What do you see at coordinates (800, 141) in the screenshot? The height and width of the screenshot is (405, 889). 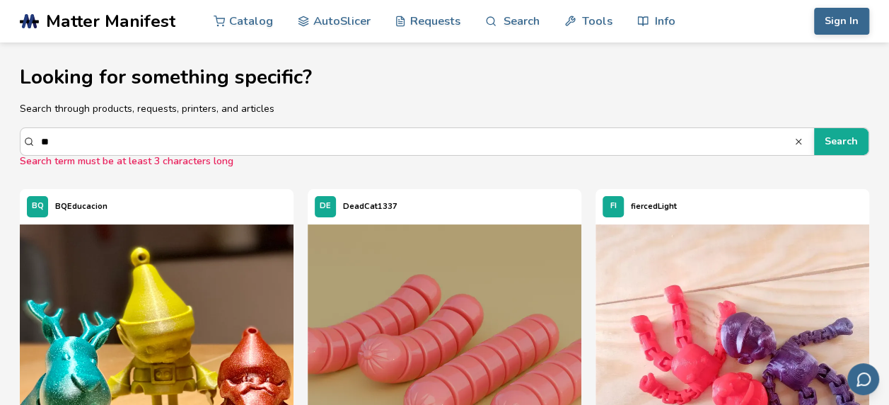 I see `button: SearchSearch term must be at least 3 characters long` at bounding box center [800, 141].